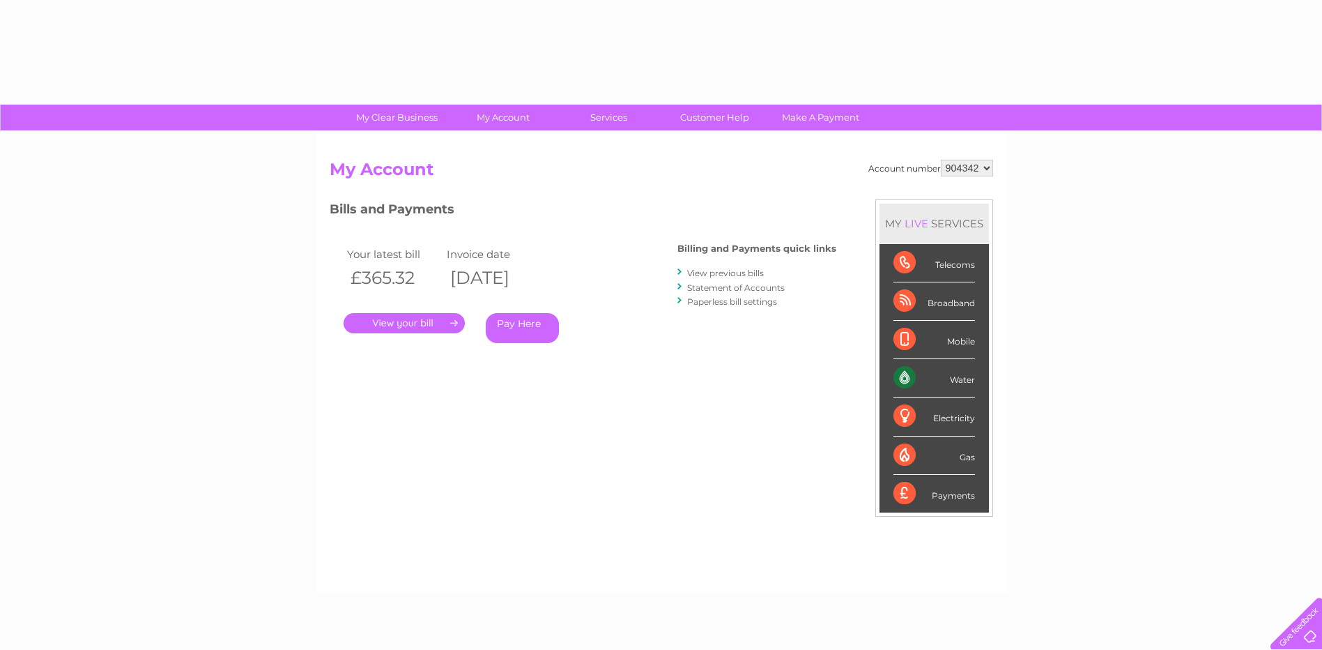 The height and width of the screenshot is (650, 1322). Describe the element at coordinates (820, 117) in the screenshot. I see `a: Make A Payment` at that location.